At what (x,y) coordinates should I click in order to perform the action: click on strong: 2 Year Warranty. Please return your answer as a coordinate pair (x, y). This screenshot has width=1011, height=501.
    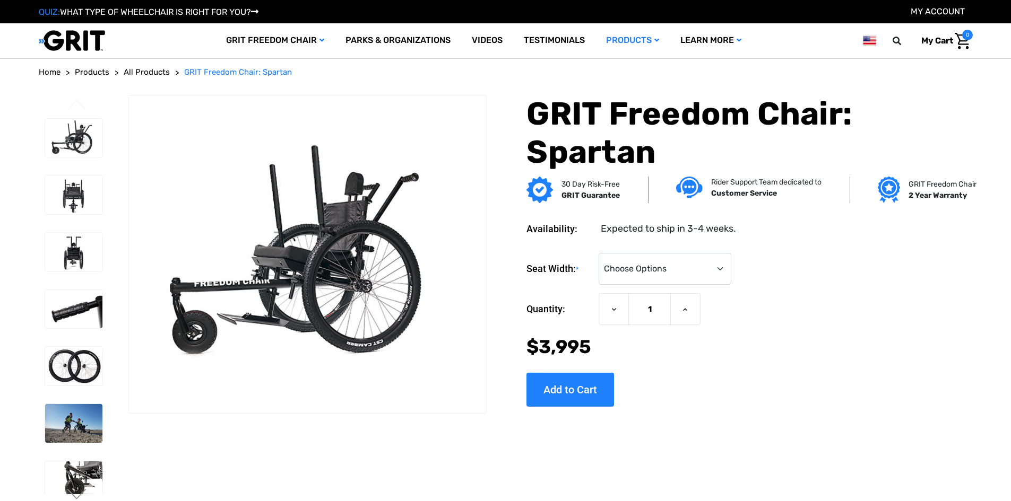
    Looking at the image, I should click on (937, 195).